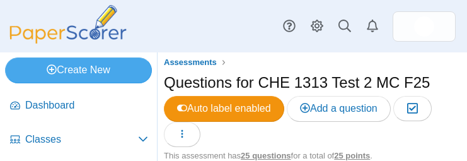  I want to click on img: PaperScorer, so click(68, 24).